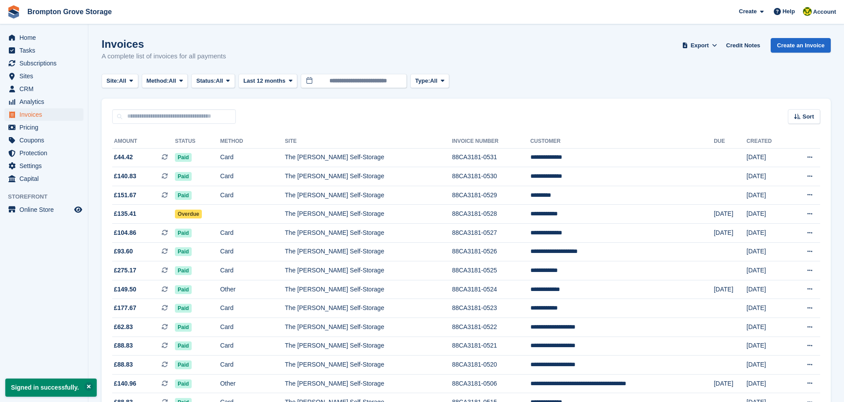 This screenshot has height=402, width=844. Describe the element at coordinates (125, 213) in the screenshot. I see `span: £135.41` at that location.